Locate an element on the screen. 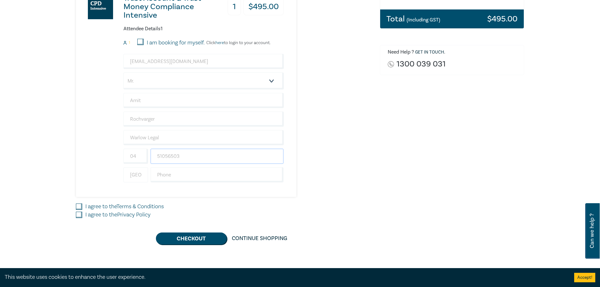  a: 1300 039 031 is located at coordinates (421, 64).